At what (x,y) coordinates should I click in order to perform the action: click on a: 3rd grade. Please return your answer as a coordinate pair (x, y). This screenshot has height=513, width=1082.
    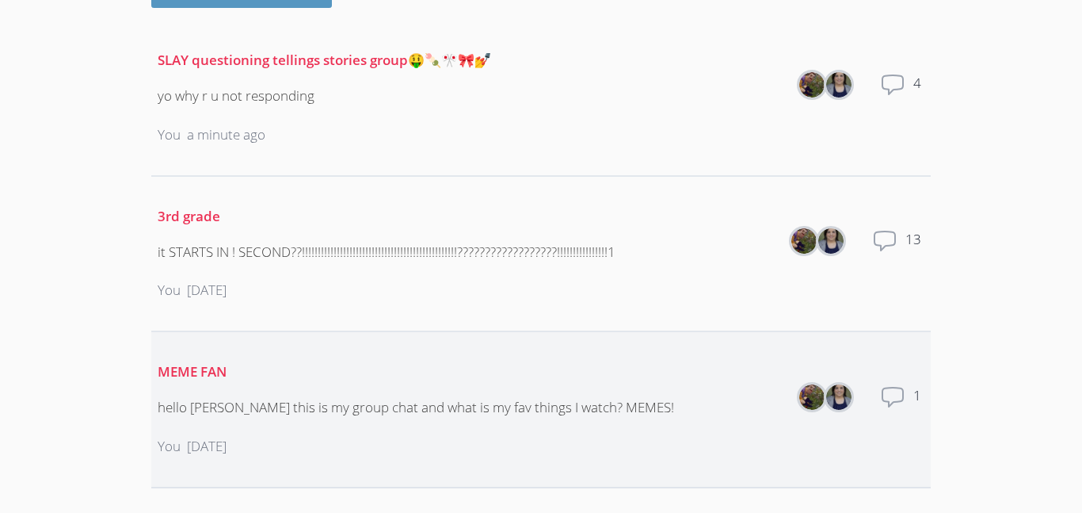
    Looking at the image, I should click on (189, 215).